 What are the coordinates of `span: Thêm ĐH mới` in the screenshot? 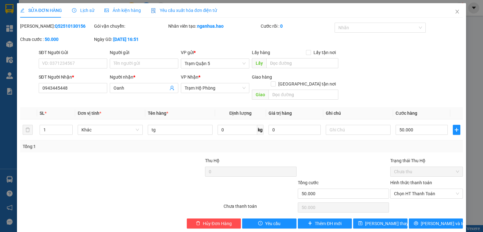 It's located at (328, 224).